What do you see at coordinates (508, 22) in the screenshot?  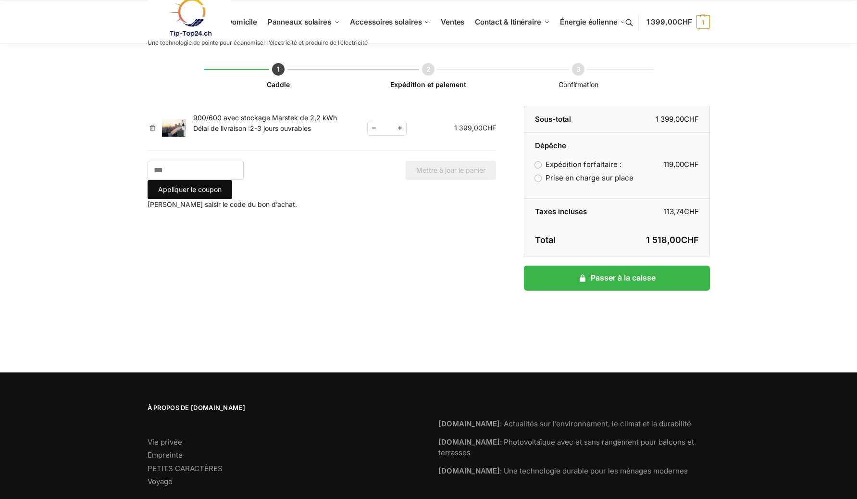 I see `span: Contact & Itinéraire` at bounding box center [508, 22].